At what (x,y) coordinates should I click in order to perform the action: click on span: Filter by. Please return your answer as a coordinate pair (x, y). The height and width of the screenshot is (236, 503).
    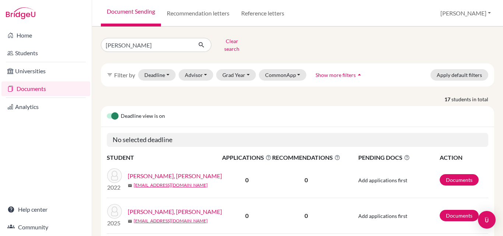
    Looking at the image, I should click on (124, 75).